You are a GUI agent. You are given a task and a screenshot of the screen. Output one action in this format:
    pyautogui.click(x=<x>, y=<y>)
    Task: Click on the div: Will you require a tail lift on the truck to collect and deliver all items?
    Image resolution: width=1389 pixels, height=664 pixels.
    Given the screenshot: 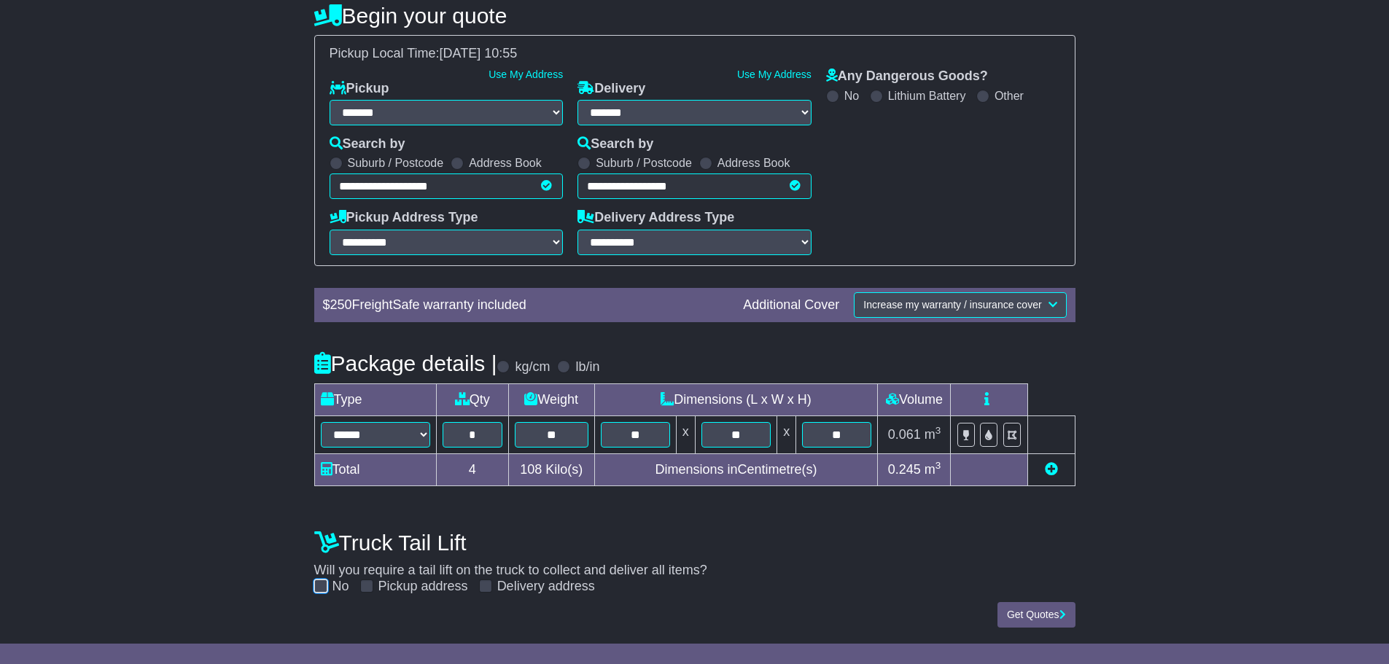 What is the action you would take?
    pyautogui.click(x=695, y=559)
    